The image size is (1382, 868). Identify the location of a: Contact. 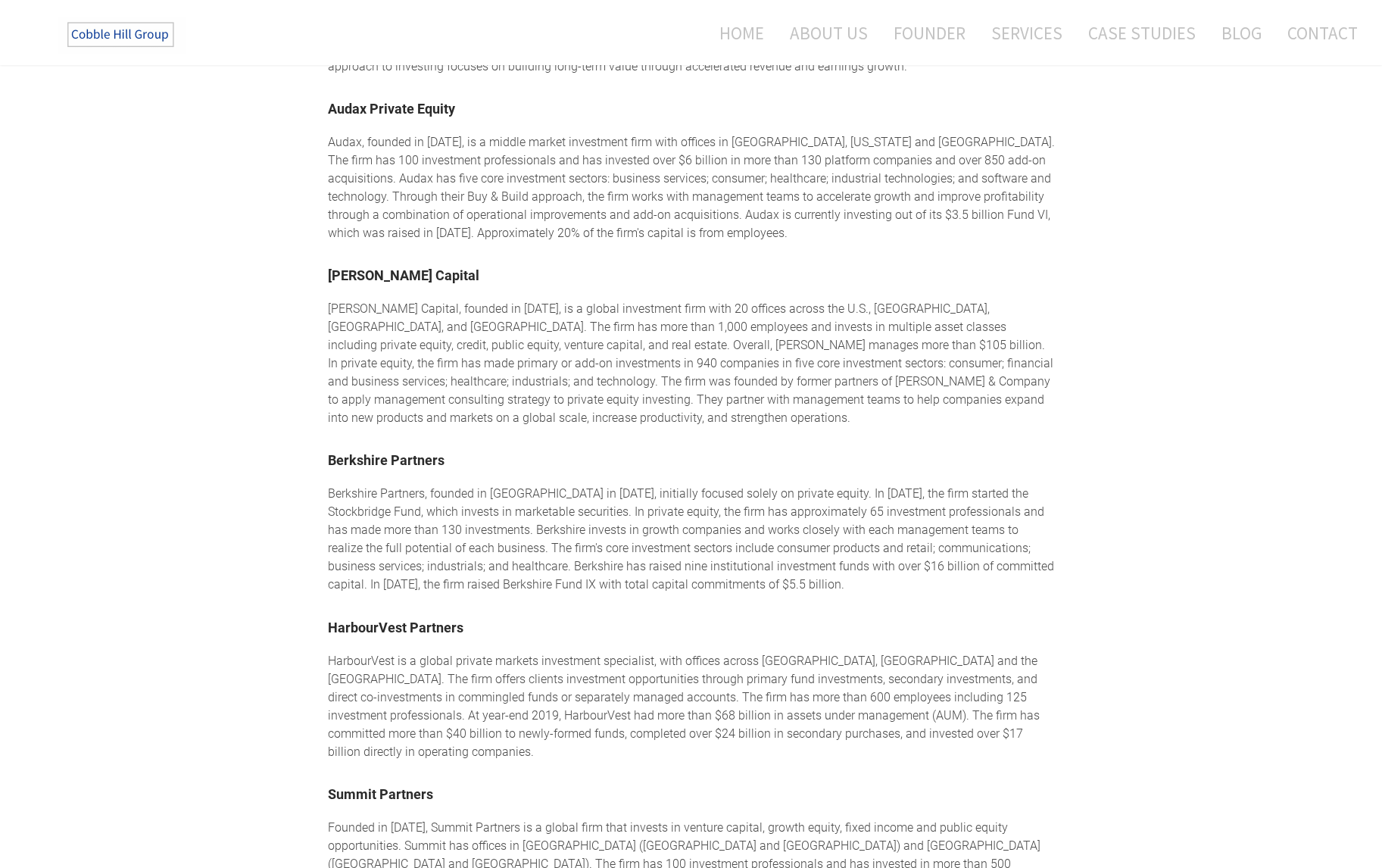
(1317, 33).